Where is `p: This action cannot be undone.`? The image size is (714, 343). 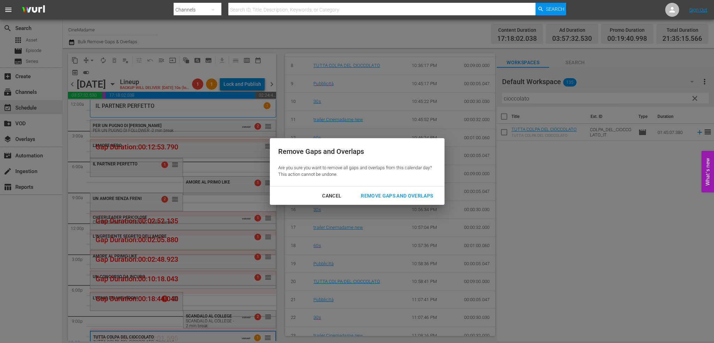 p: This action cannot be undone. is located at coordinates (355, 174).